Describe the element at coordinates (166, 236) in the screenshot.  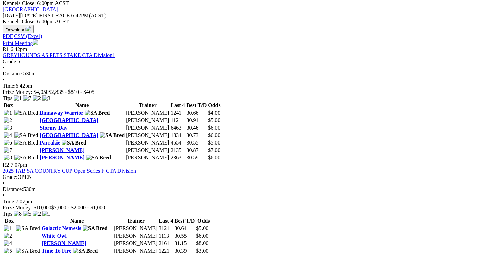
I see `td: 1113` at that location.